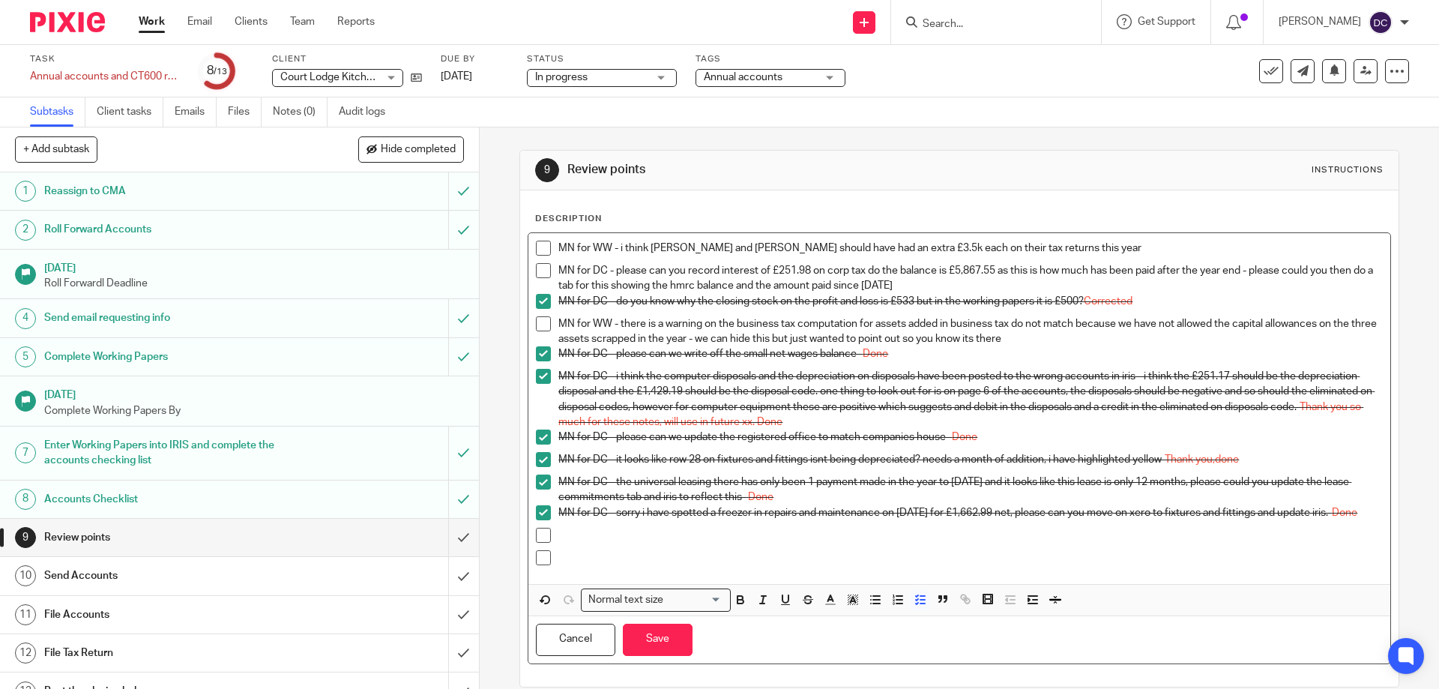  What do you see at coordinates (1166, 22) in the screenshot?
I see `span: Get Support` at bounding box center [1166, 22].